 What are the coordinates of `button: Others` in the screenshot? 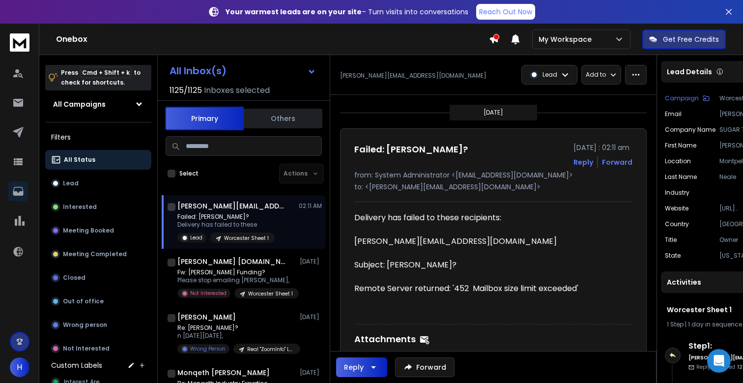 It's located at (283, 118).